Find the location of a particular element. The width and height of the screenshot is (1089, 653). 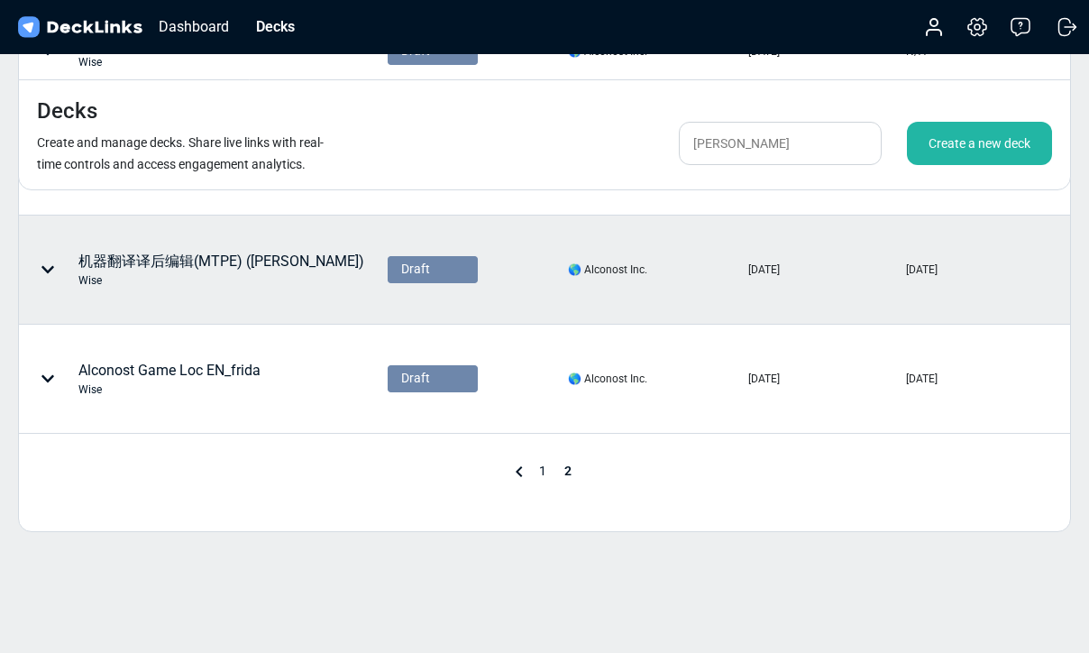

input: Search is located at coordinates (780, 143).